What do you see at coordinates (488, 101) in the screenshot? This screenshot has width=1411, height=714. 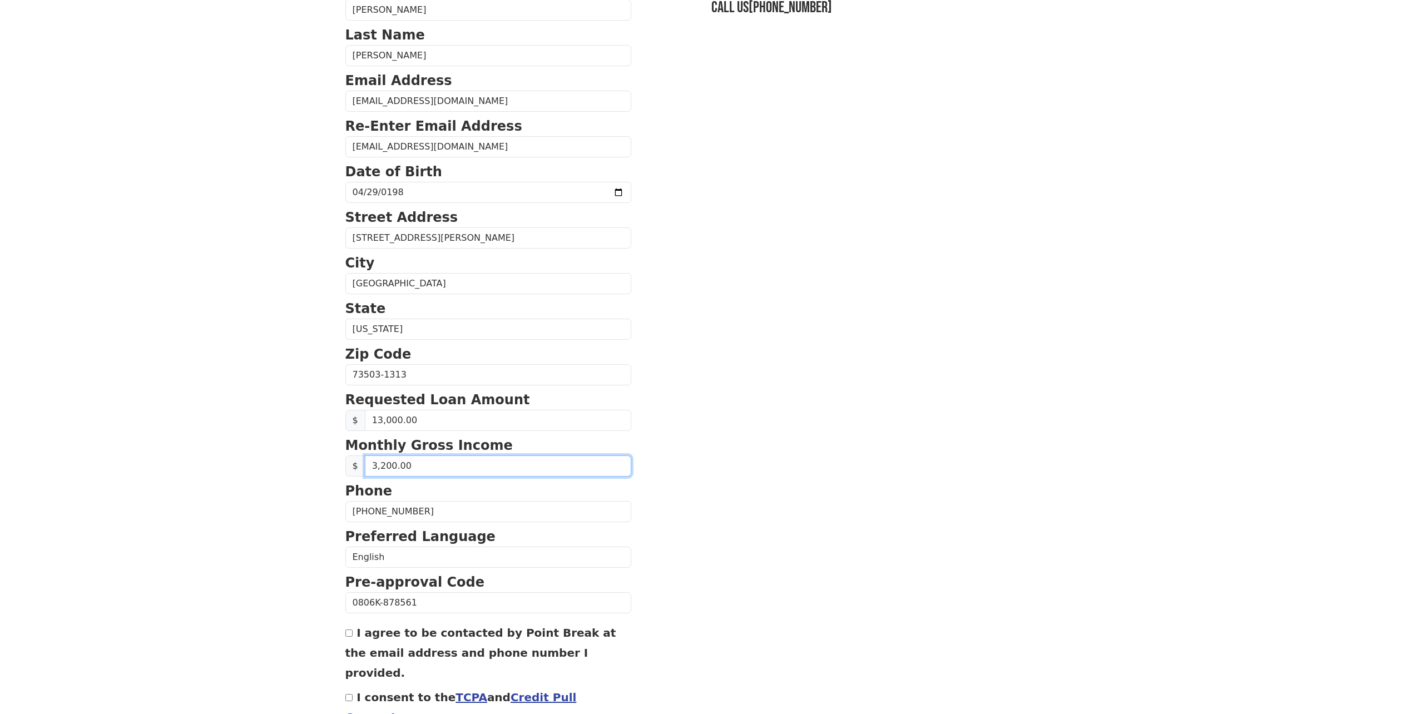 I see `input: Email Address` at bounding box center [488, 101].